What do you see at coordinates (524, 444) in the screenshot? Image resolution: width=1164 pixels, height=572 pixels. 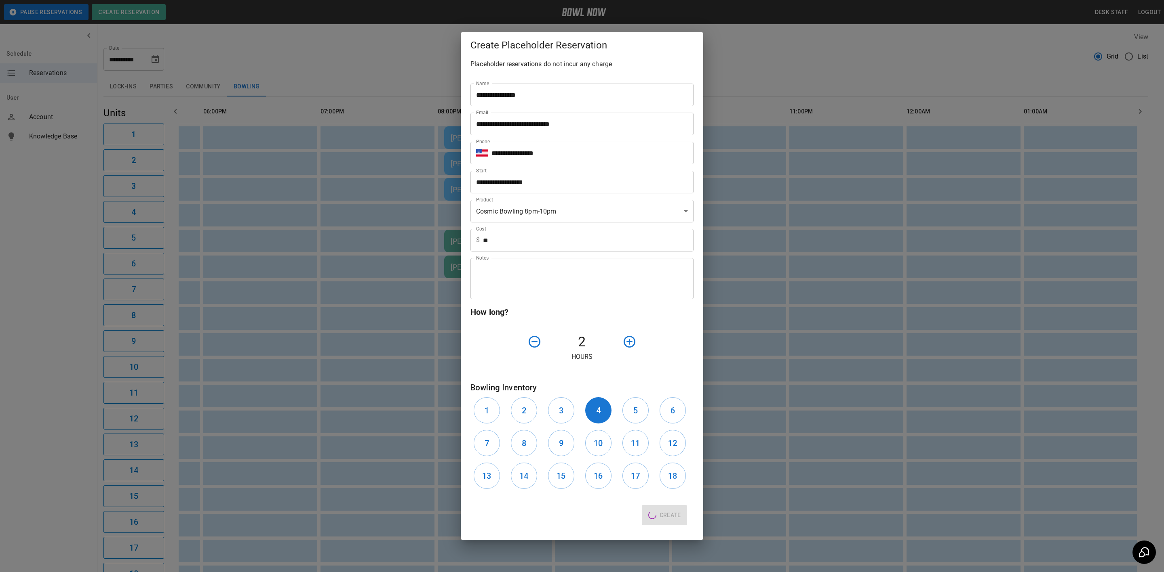 I see `h6: 8` at bounding box center [524, 444].